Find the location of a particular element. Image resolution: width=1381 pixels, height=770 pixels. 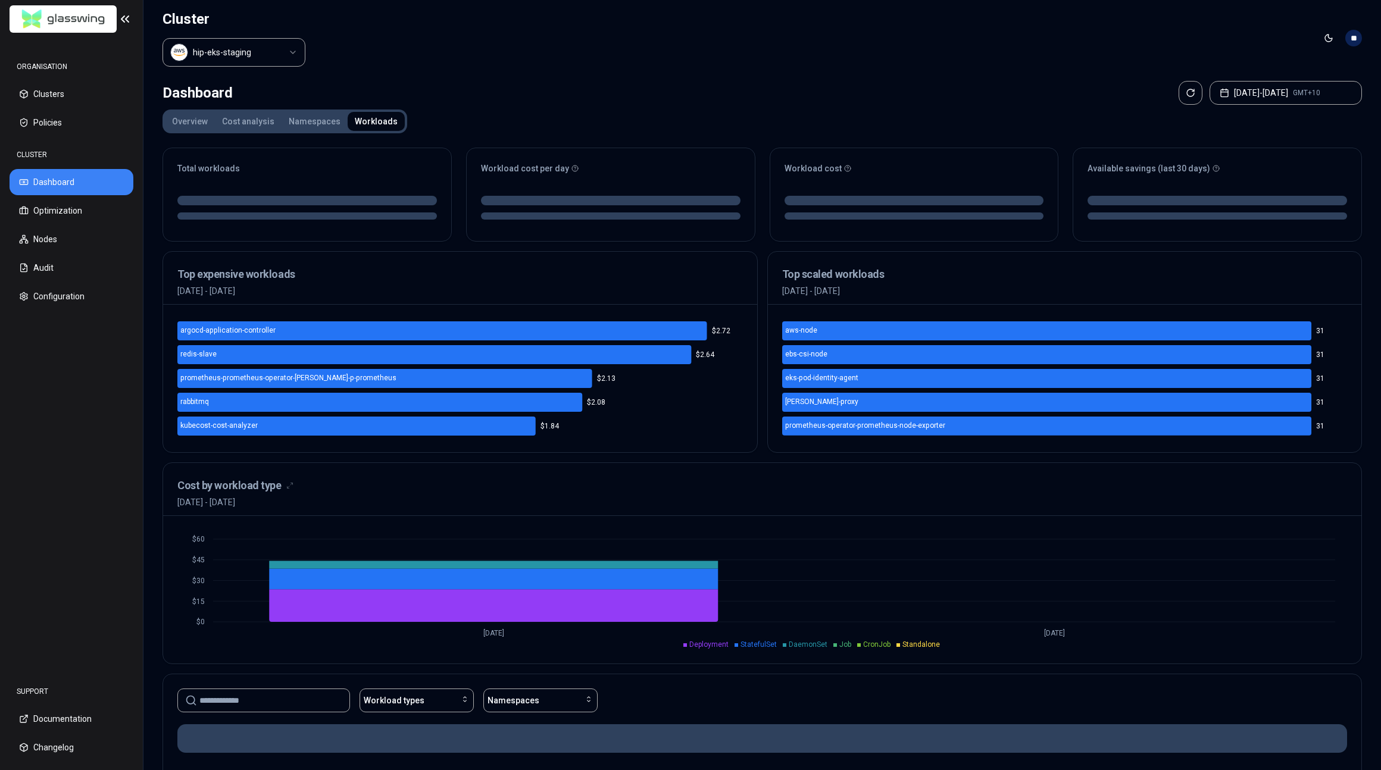

tspan: $0 is located at coordinates (201, 622).